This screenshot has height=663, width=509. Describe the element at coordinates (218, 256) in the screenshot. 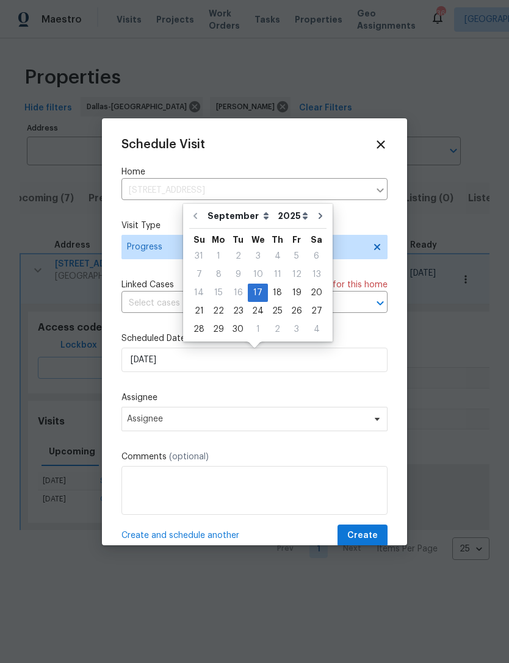

I see `div: Mon Sep 01 2025` at that location.